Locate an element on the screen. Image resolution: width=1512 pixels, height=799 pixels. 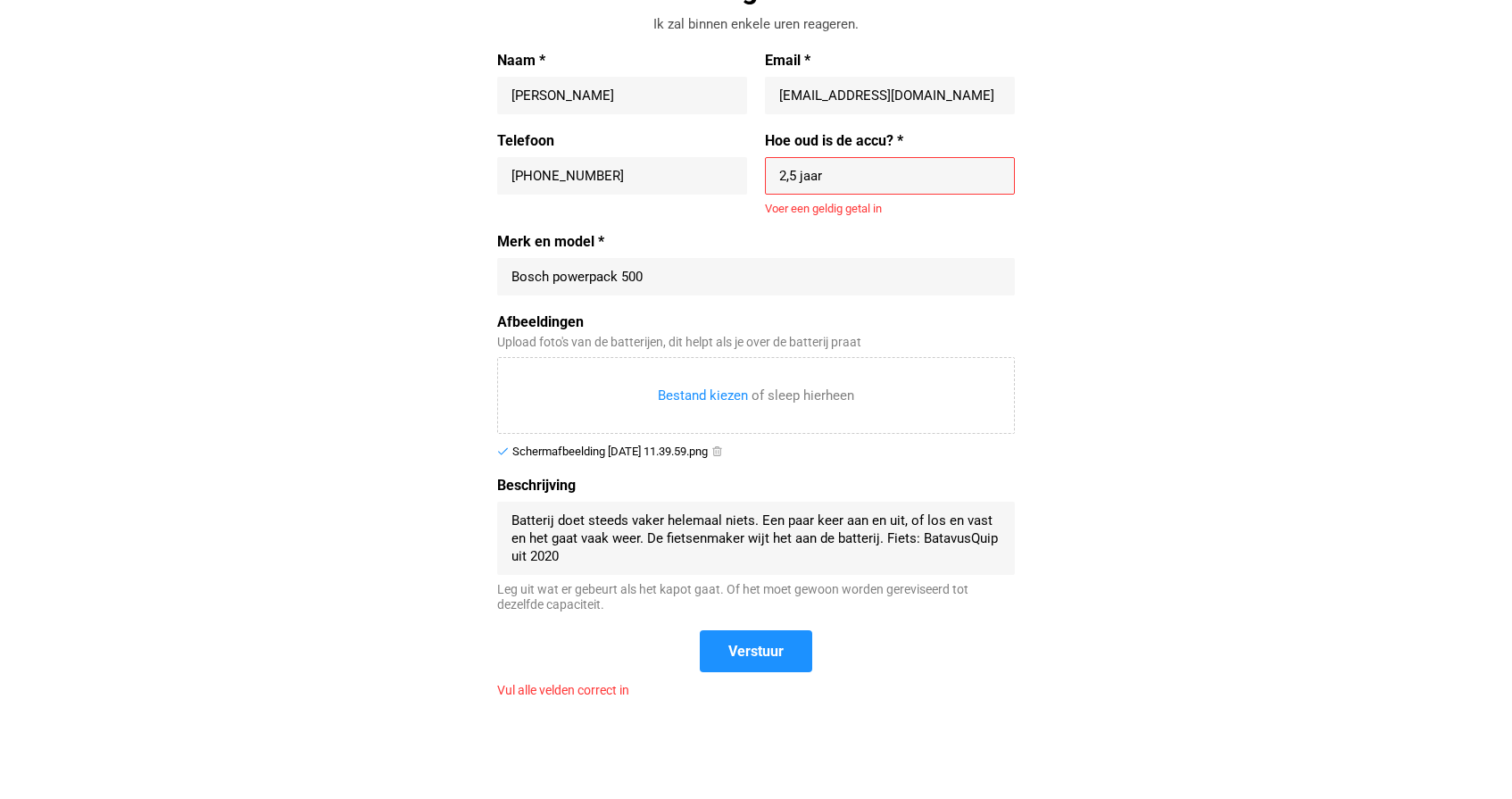
label: Telefoon is located at coordinates (623, 141).